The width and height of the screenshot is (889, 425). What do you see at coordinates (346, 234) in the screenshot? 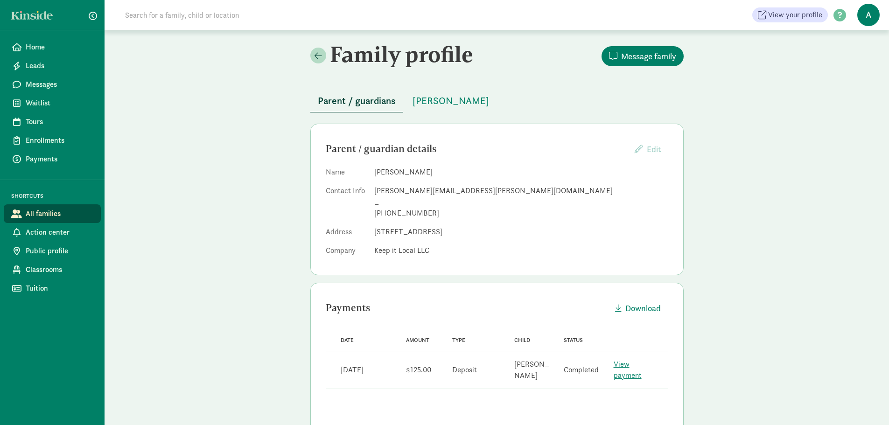
I see `dt: Address` at bounding box center [346, 234].